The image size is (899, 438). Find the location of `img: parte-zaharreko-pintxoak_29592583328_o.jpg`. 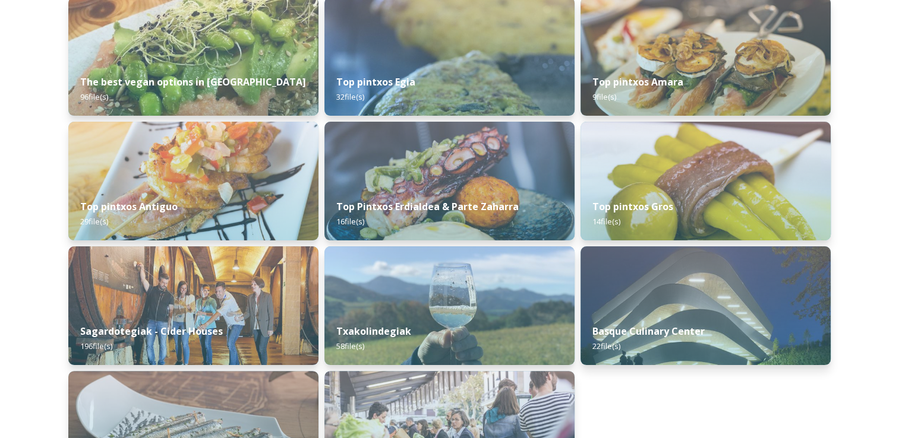

img: parte-zaharreko-pintxoak_29592583328_o.jpg is located at coordinates (449, 181).